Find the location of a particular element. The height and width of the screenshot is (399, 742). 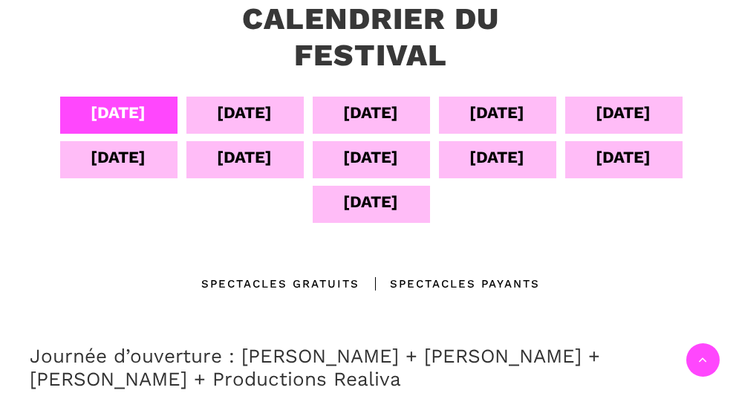

h3: Calendrier du festival is located at coordinates (371, 37).